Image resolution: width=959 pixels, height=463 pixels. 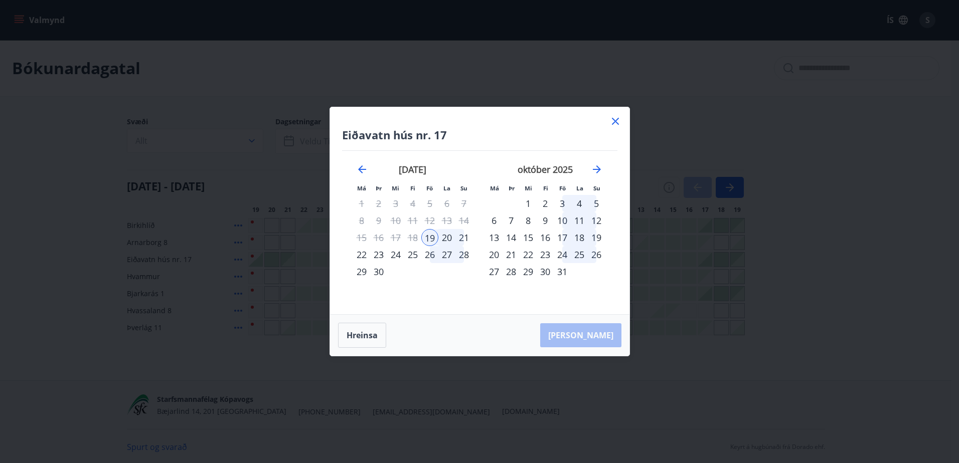 I want to click on div: 10, so click(x=562, y=221).